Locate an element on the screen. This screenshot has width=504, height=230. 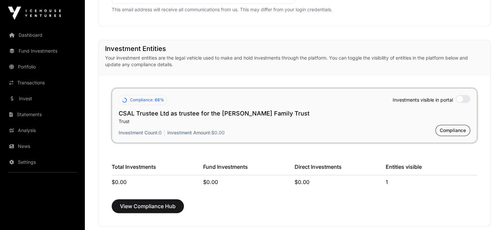
a: Transactions is located at coordinates (42, 83).